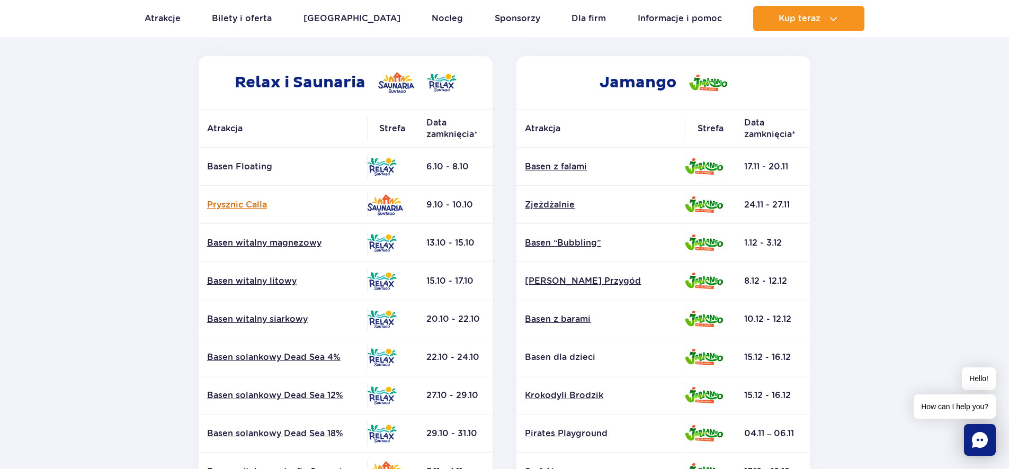 This screenshot has width=1009, height=469. I want to click on a: Zjeżdżalnie, so click(601, 205).